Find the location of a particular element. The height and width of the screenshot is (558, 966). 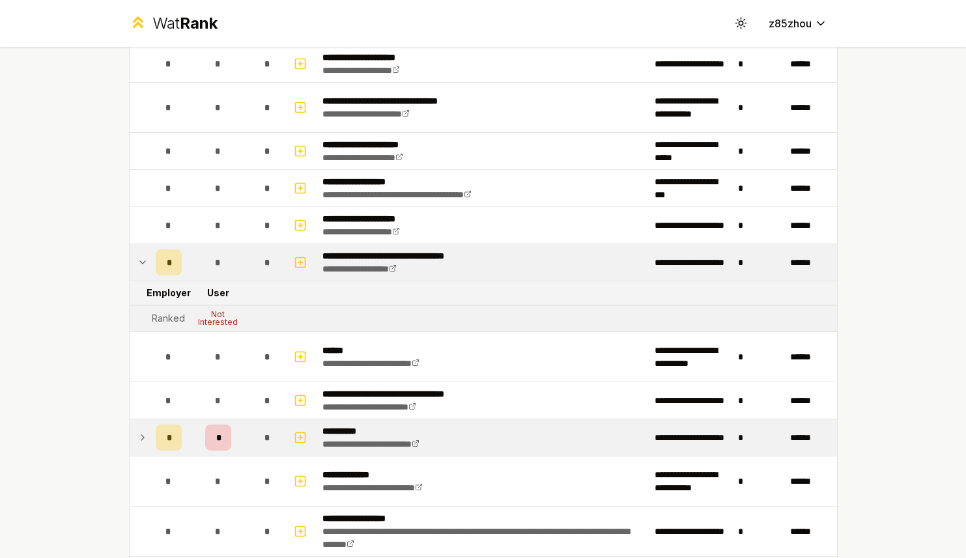

td: Employer is located at coordinates (169, 293).